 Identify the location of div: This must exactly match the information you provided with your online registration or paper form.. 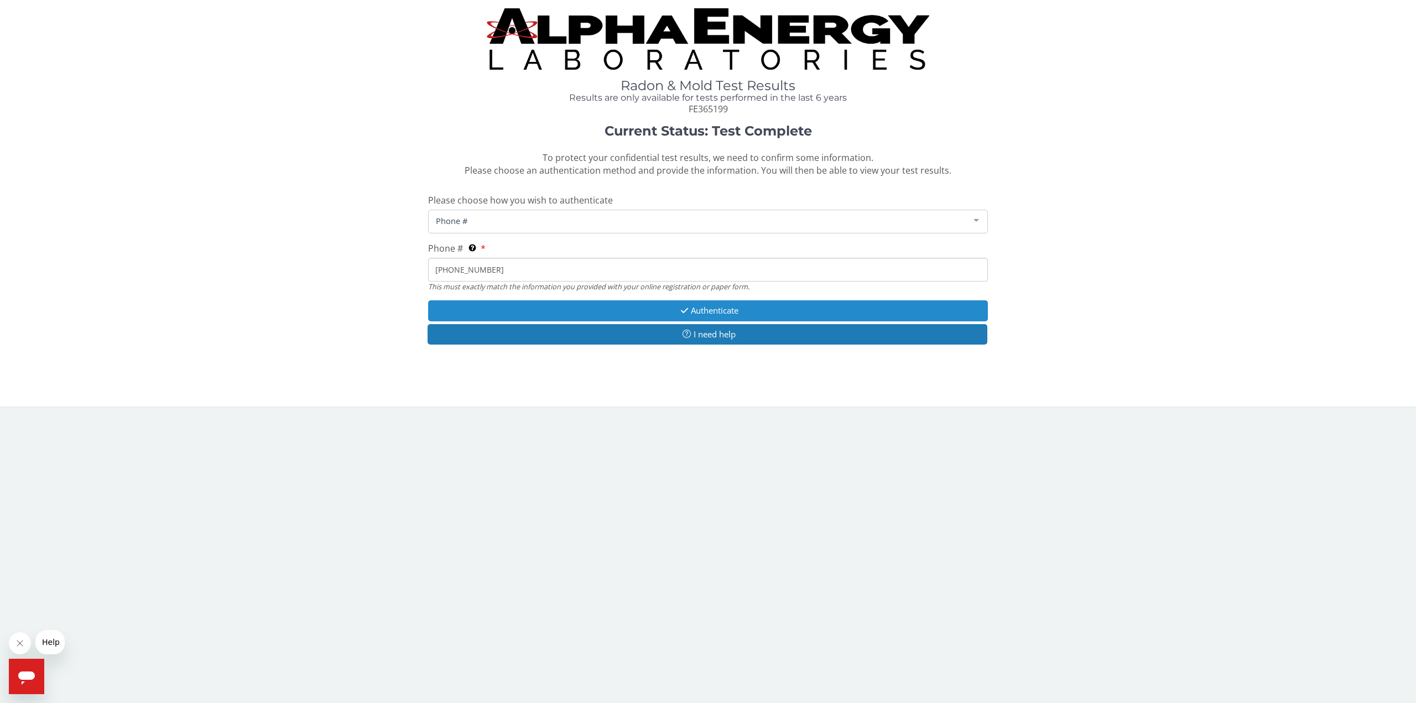
(708, 287).